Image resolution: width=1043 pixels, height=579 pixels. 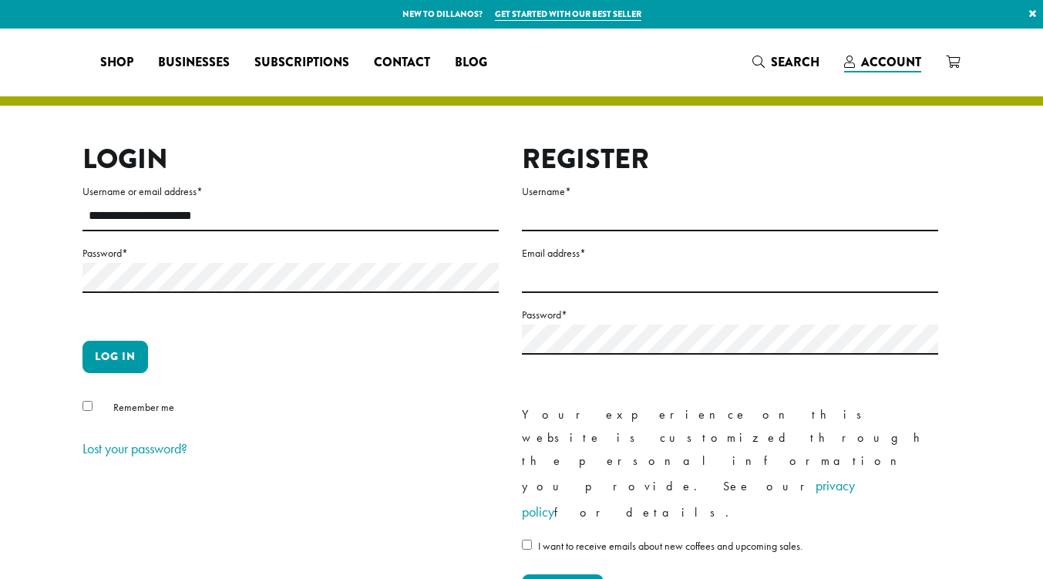 I want to click on a: Shop, so click(x=116, y=62).